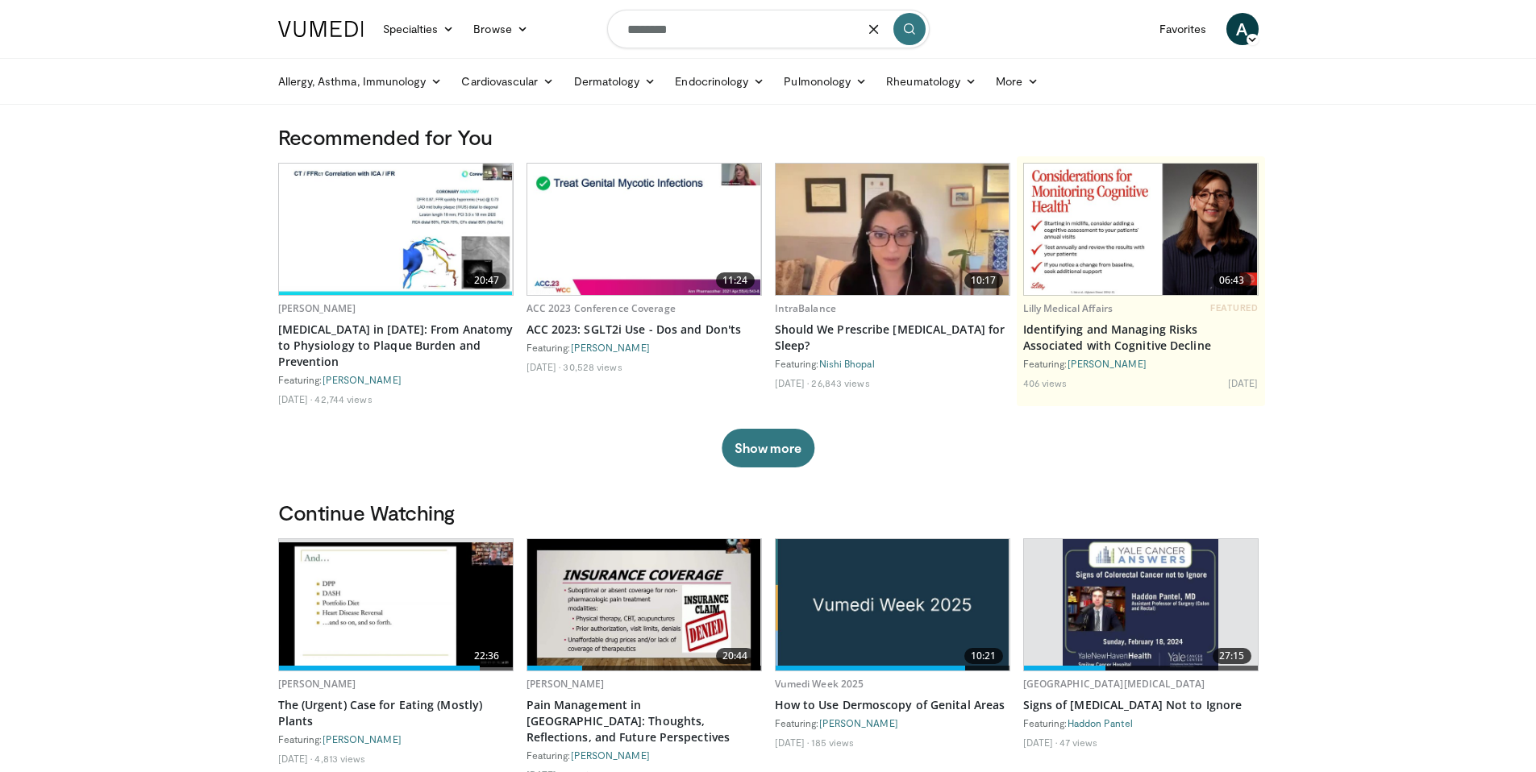  Describe the element at coordinates (931, 81) in the screenshot. I see `a: Rheumatology` at that location.